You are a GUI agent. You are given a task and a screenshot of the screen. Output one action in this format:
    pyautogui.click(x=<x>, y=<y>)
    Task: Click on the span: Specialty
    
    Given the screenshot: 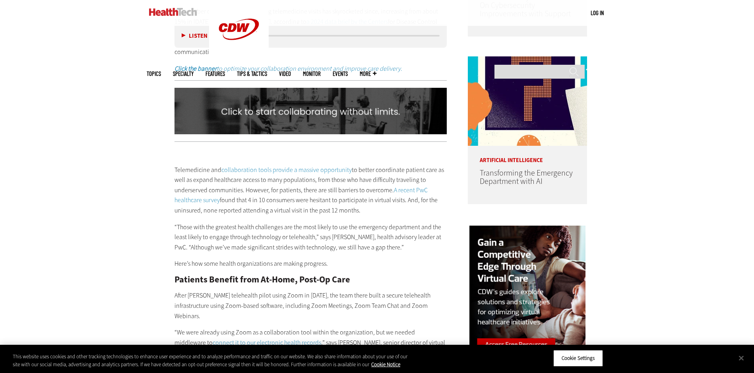 What is the action you would take?
    pyautogui.click(x=183, y=74)
    